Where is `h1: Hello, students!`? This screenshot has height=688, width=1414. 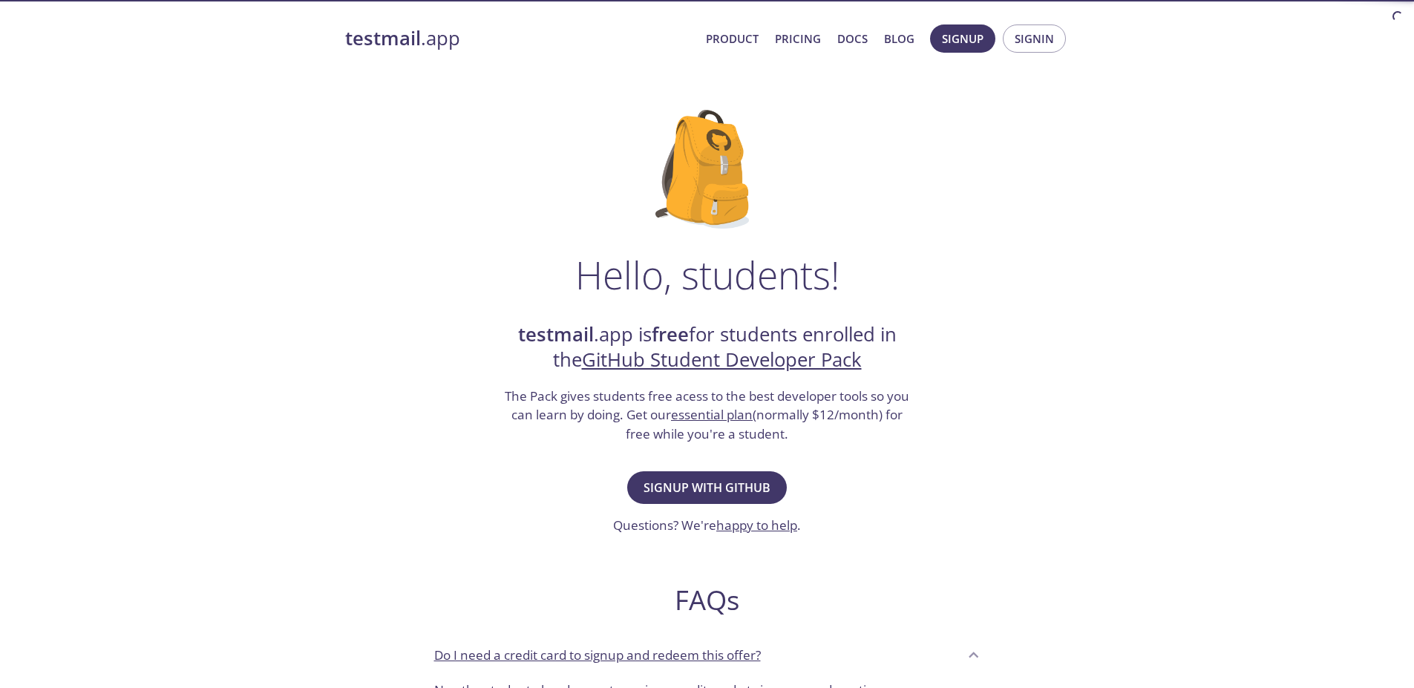
h1: Hello, students! is located at coordinates (707, 275).